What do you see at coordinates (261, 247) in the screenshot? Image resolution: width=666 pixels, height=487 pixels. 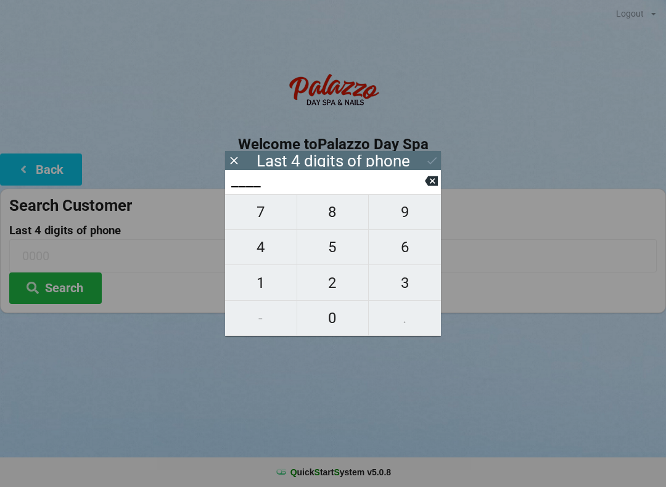 I see `button: 4` at bounding box center [261, 247].